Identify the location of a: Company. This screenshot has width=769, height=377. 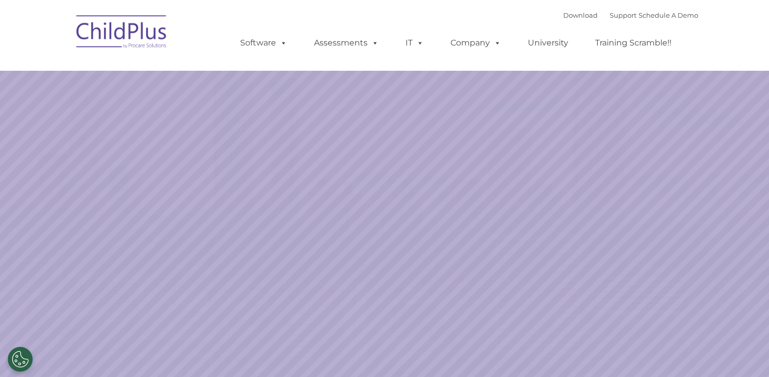
(476, 43).